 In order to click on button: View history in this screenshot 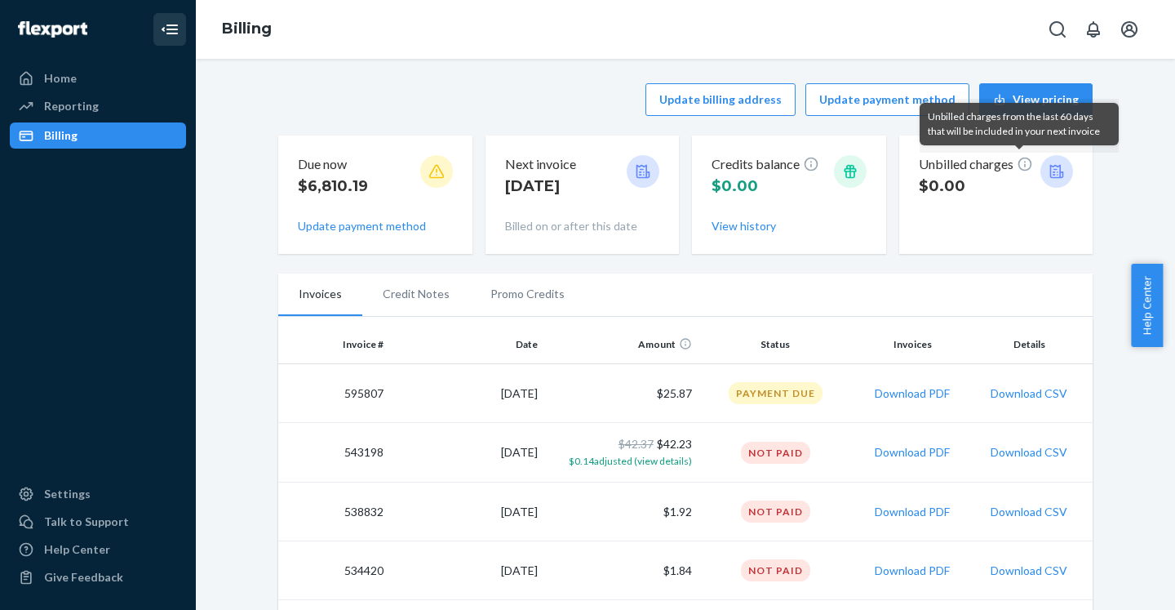, I will do `click(743, 226)`.